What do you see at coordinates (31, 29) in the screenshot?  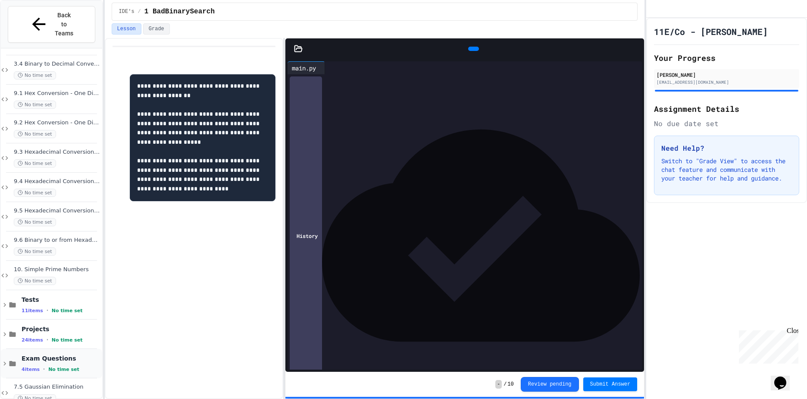 I see `div: Chat with us now!Close` at bounding box center [31, 29].